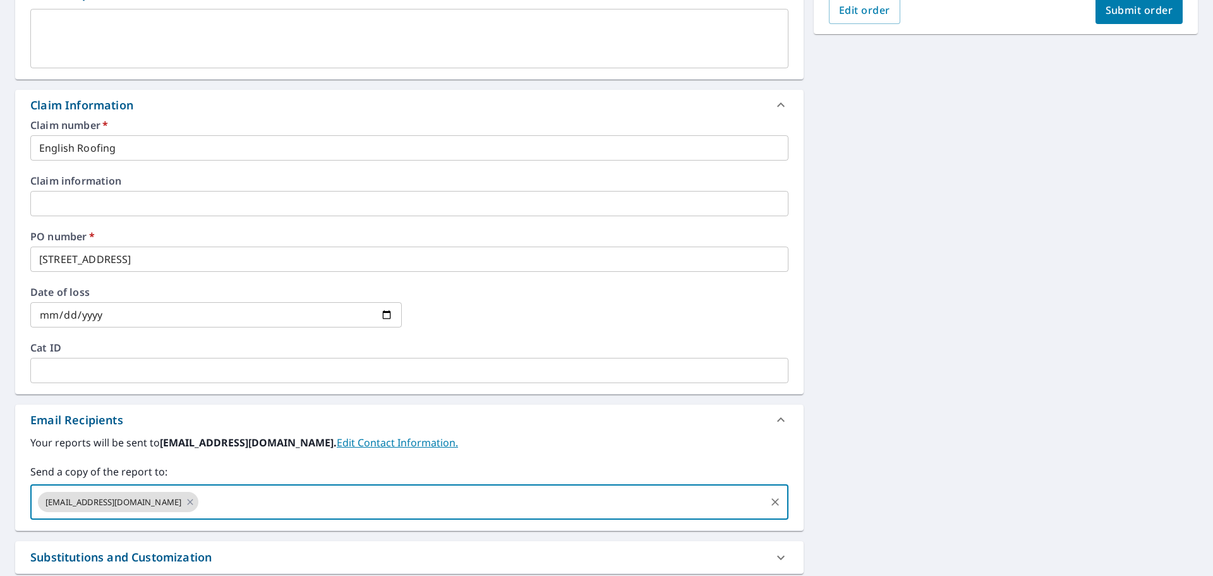 This screenshot has width=1213, height=576. What do you see at coordinates (216, 292) in the screenshot?
I see `label: Date of loss` at bounding box center [216, 292].